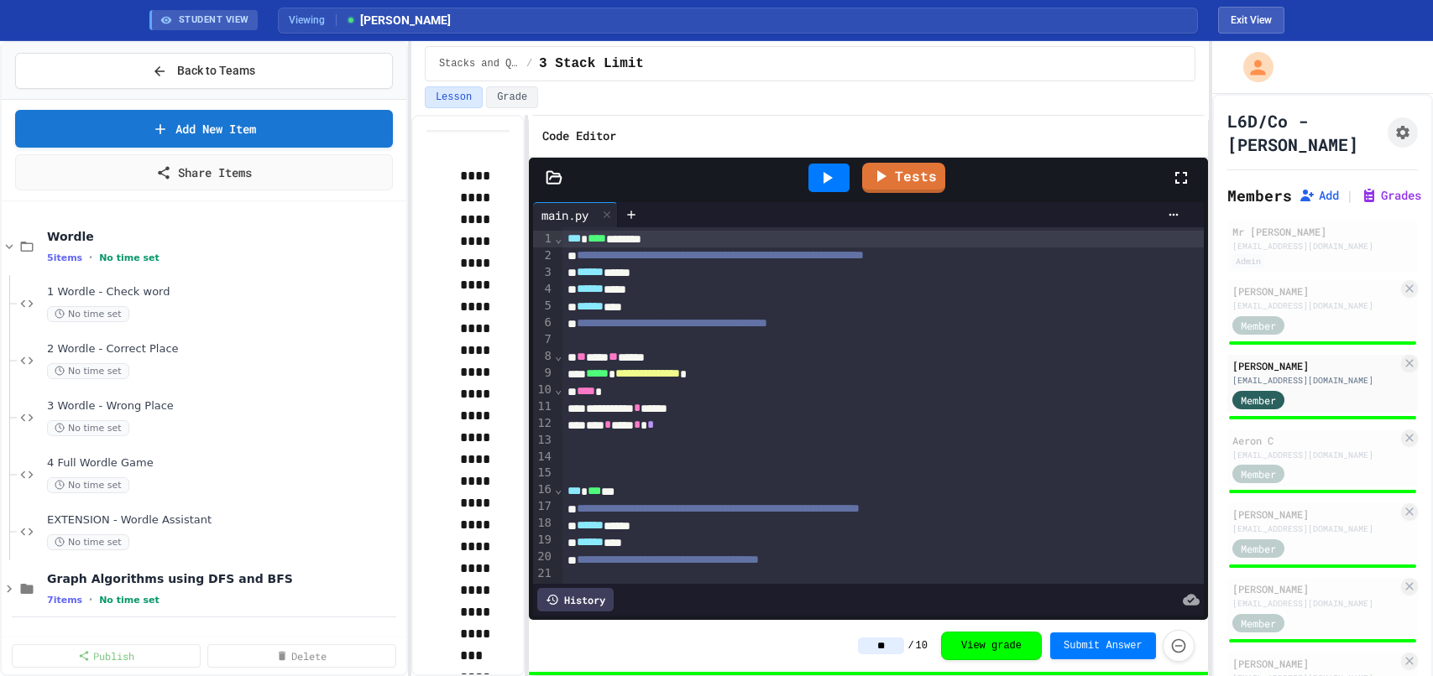 The width and height of the screenshot is (1433, 676). I want to click on div: 11, so click(543, 407).